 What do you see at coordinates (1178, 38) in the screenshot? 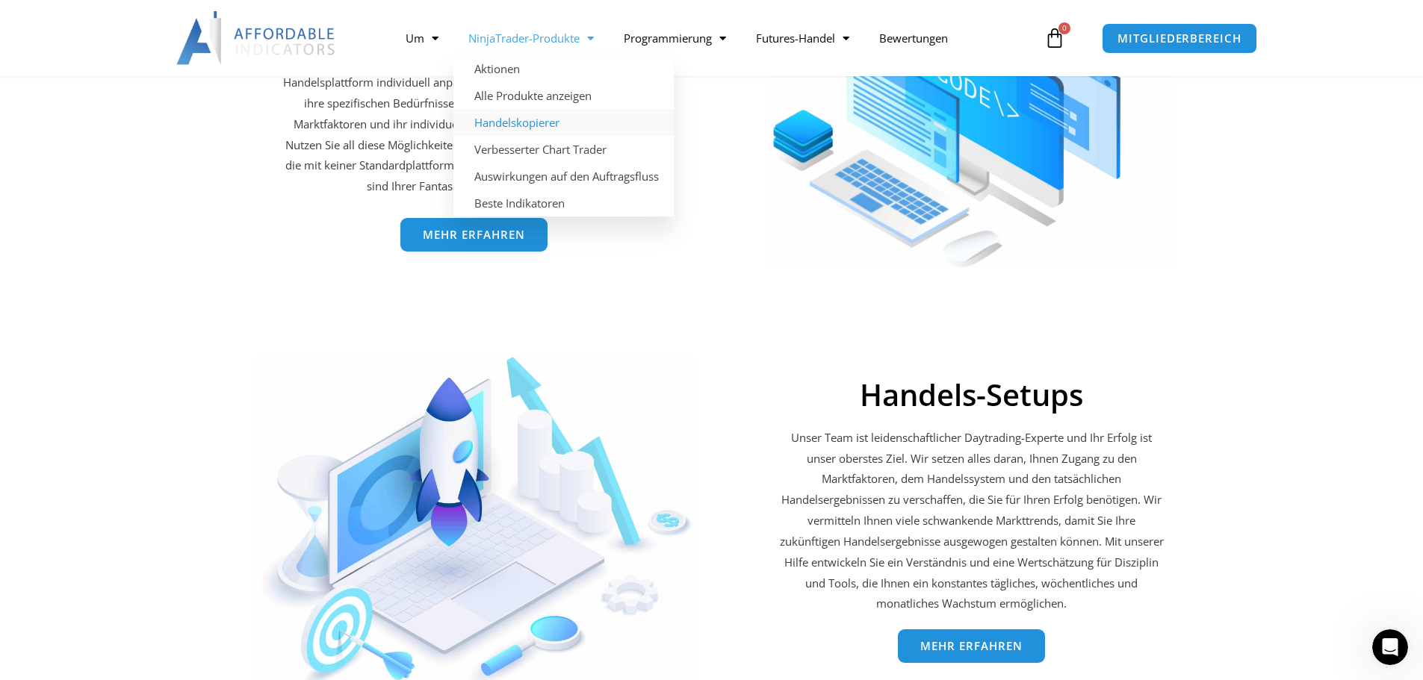
I see `a: MITGLIEDERBEREICH` at bounding box center [1178, 38].